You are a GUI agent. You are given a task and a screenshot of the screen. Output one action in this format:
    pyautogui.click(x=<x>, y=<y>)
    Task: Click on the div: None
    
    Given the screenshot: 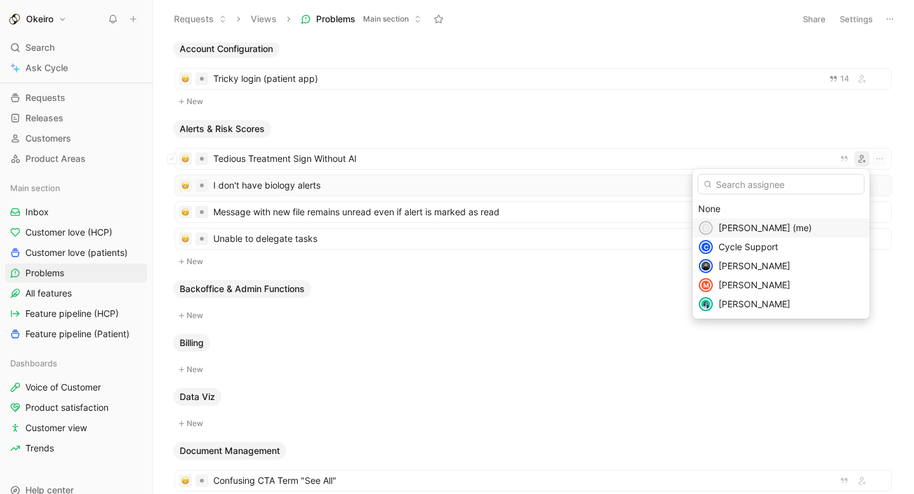 What is the action you would take?
    pyautogui.click(x=781, y=209)
    